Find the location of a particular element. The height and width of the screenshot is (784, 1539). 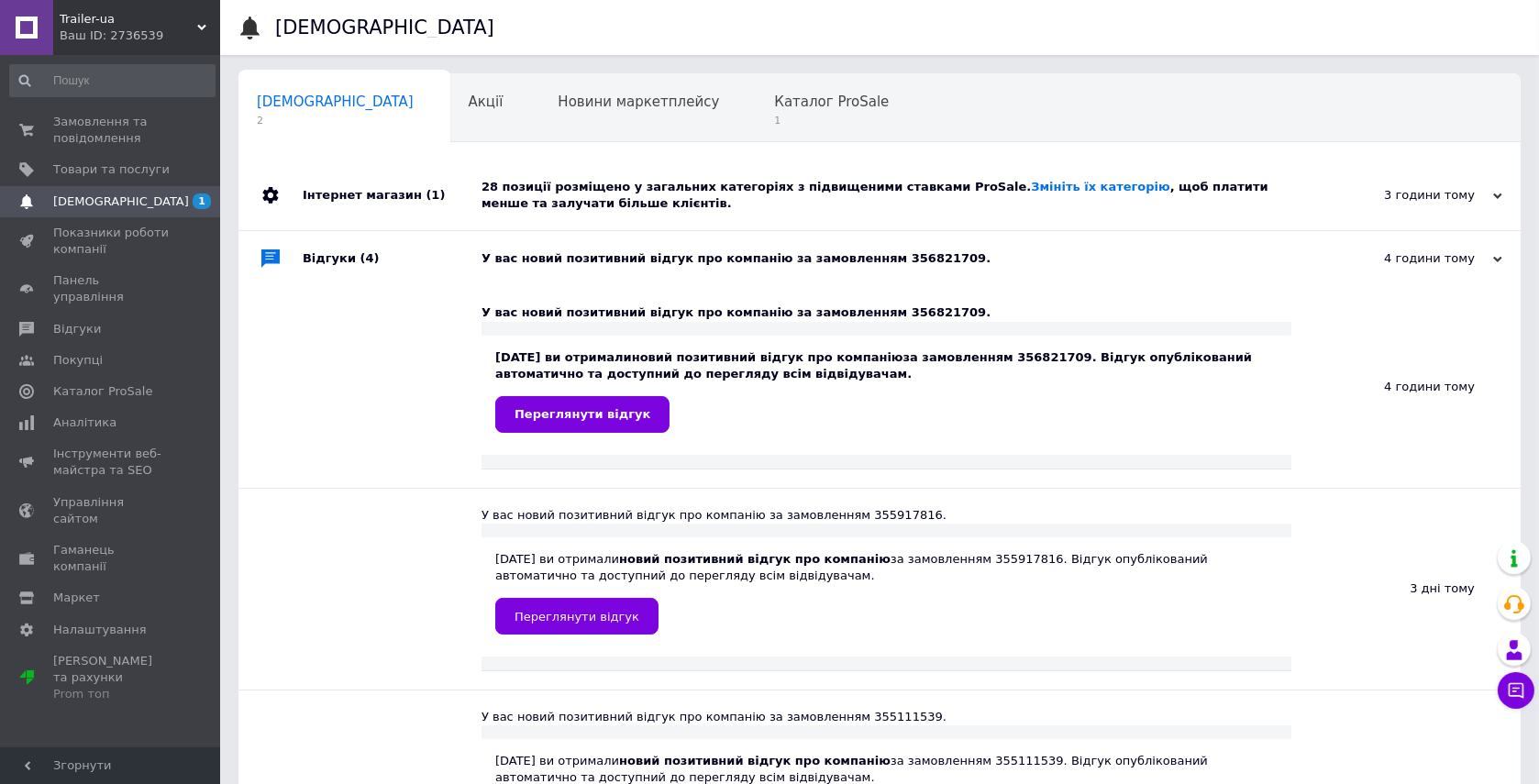

span: Замовлення та повідомлення is located at coordinates (111, 131).